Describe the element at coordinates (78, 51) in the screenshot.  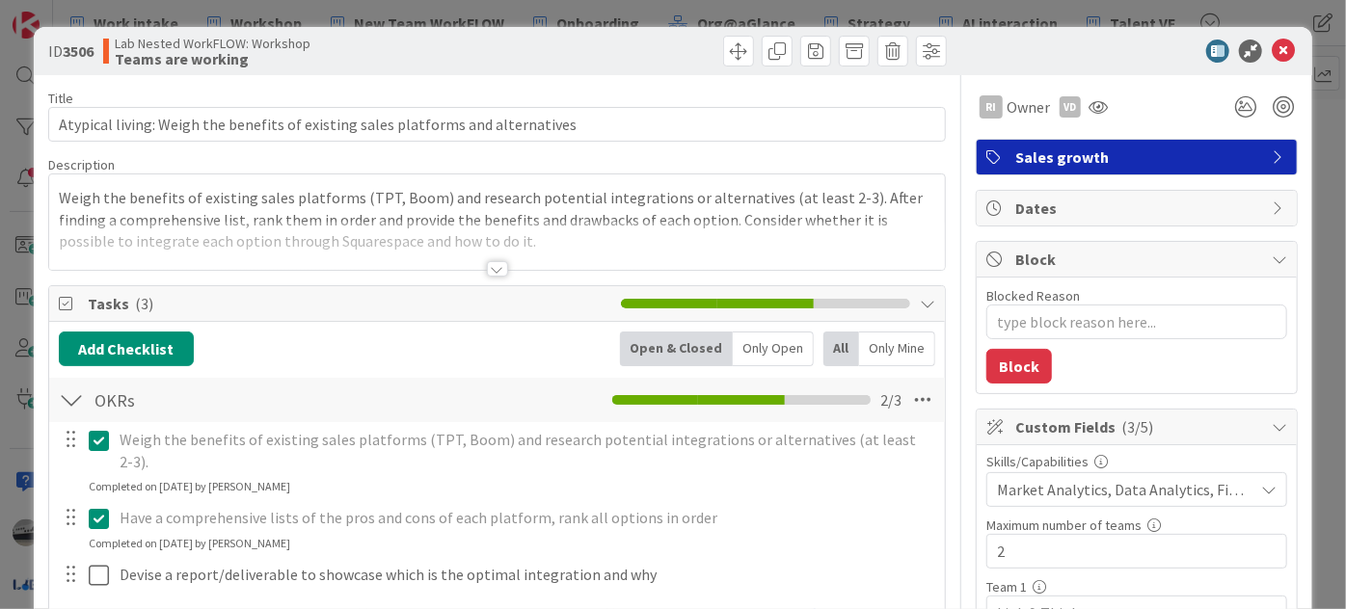
I see `b: 3506` at that location.